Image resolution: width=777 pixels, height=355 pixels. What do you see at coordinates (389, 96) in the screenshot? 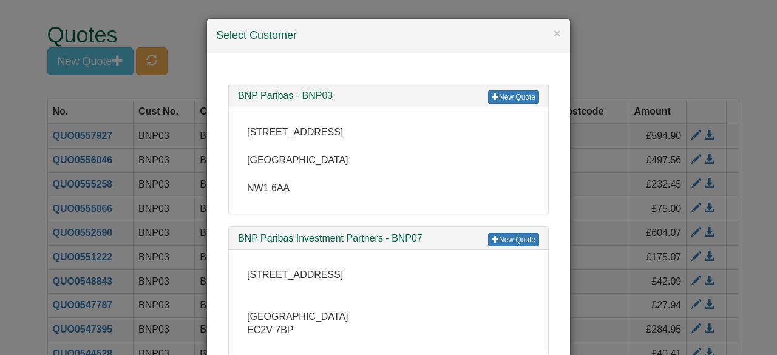
I see `h3: BNP Paribas - BNP03` at bounding box center [389, 96].